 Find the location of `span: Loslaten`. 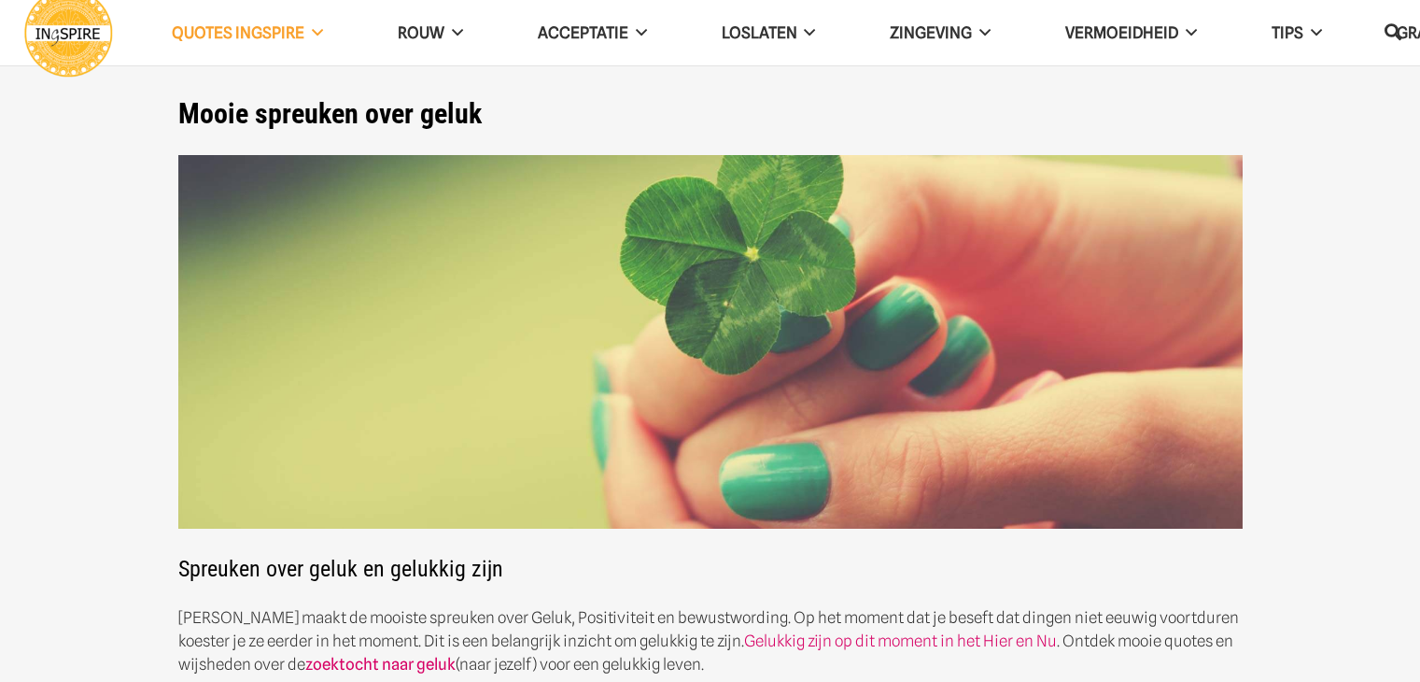

span: Loslaten is located at coordinates (759, 33).